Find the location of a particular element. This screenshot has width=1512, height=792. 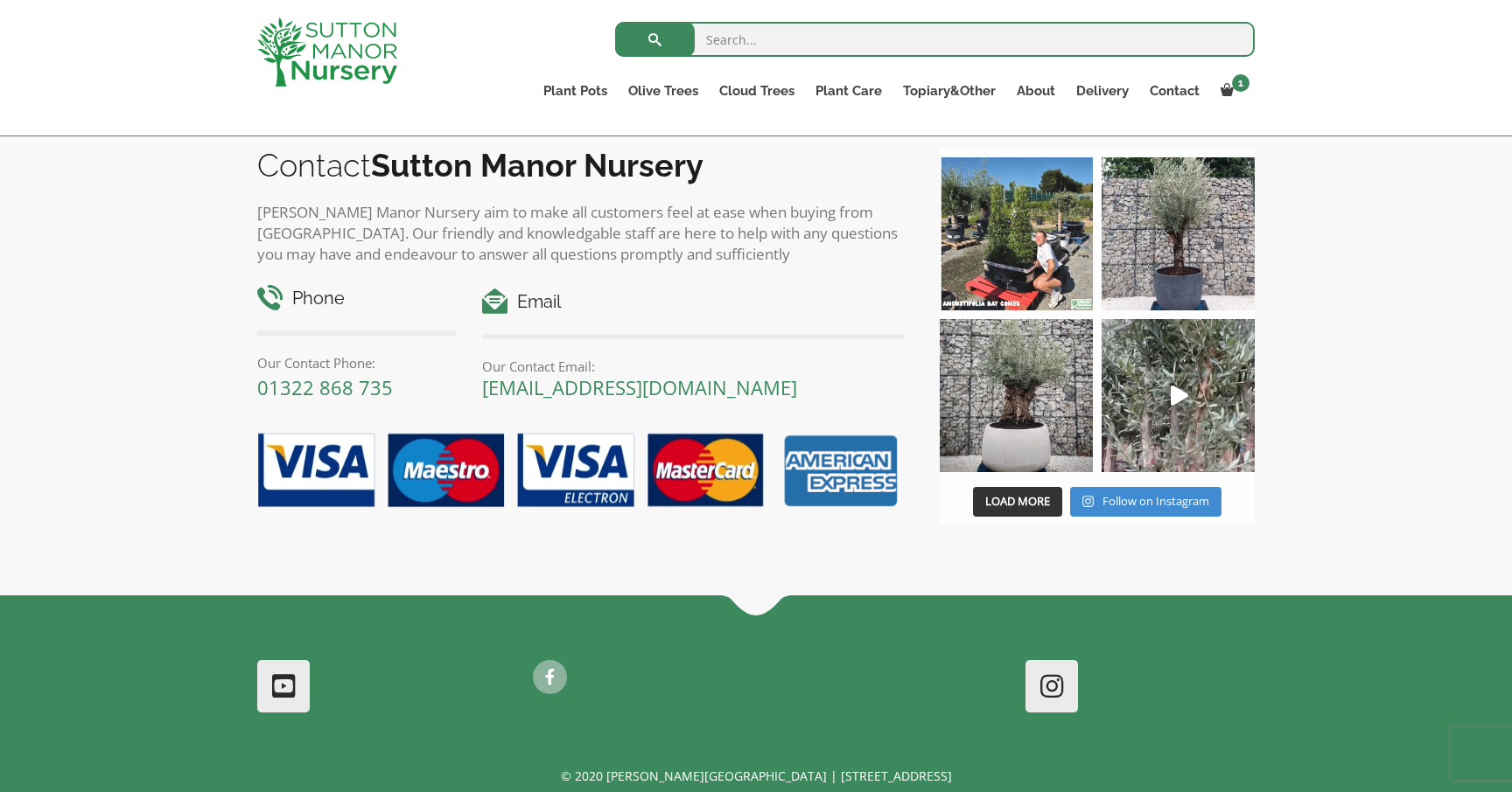

img: logo is located at coordinates (327, 52).